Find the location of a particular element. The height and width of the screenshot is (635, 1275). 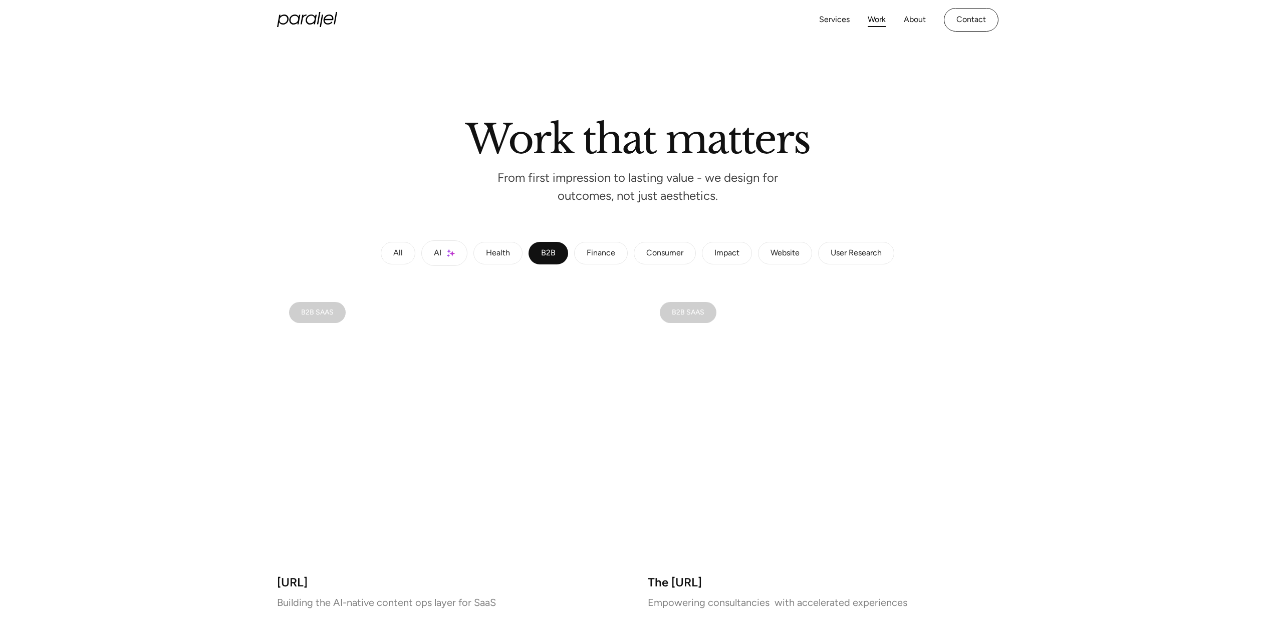

p: From first impression to lasting value - we design for outcomes, not just aesthetics. is located at coordinates (638, 187).